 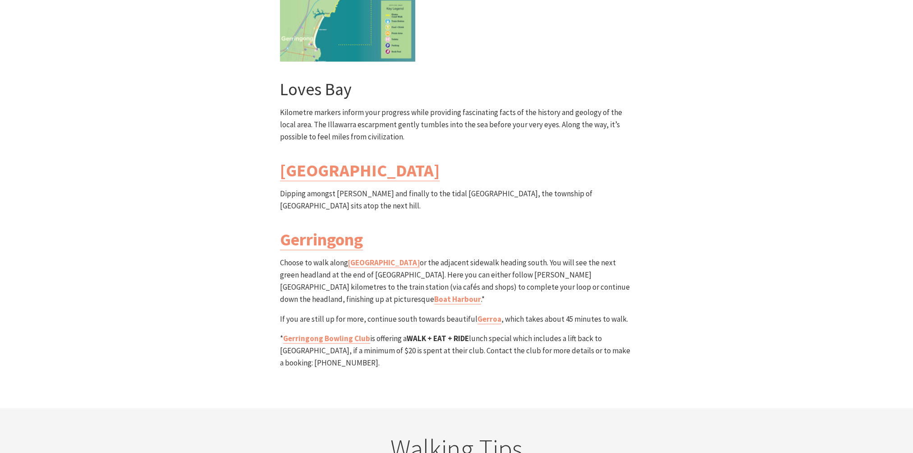 I want to click on h3: Loves Bay, so click(x=457, y=89).